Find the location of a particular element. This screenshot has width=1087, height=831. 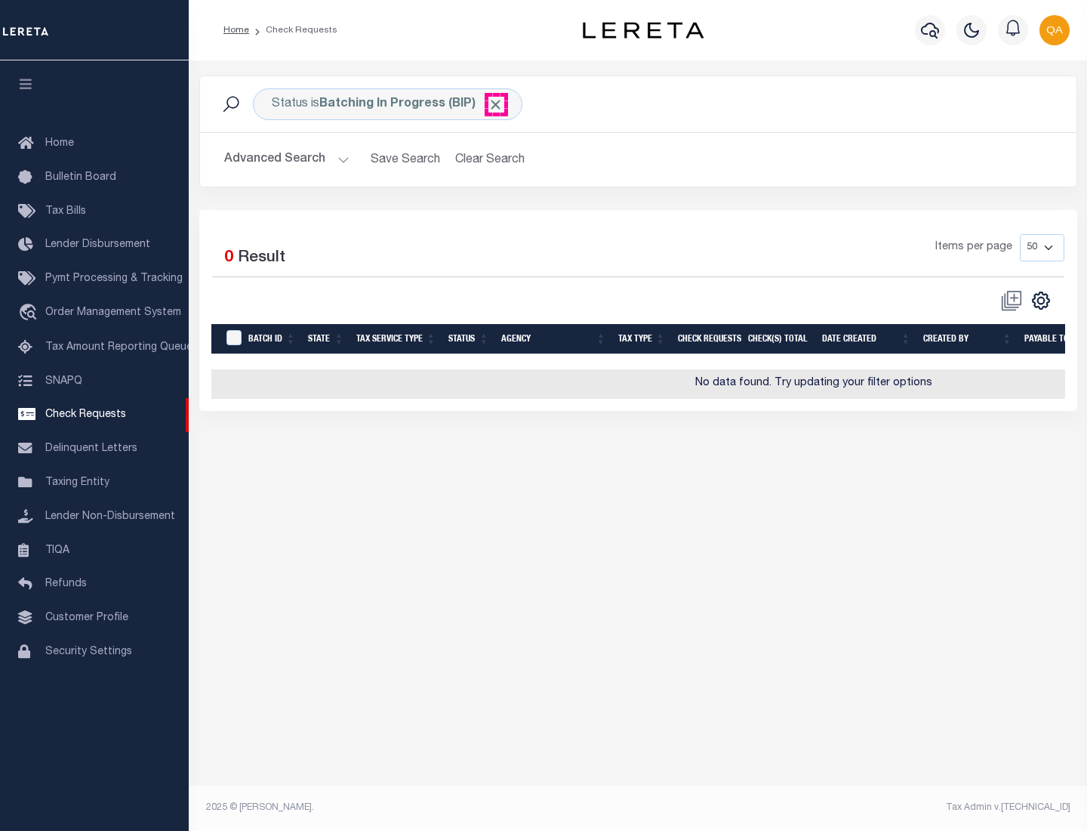

th: Batch Id: activate to sort column ascending is located at coordinates (272, 339).